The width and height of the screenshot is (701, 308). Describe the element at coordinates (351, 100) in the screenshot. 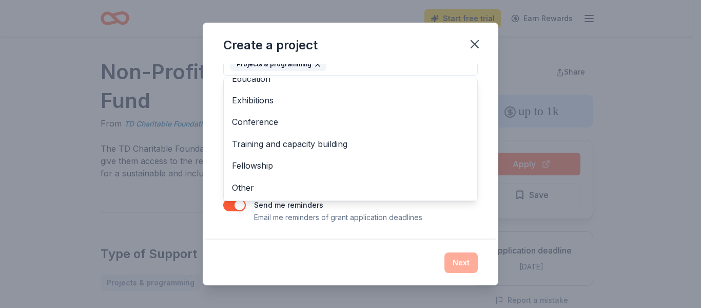

I see `span: Exhibitions` at that location.